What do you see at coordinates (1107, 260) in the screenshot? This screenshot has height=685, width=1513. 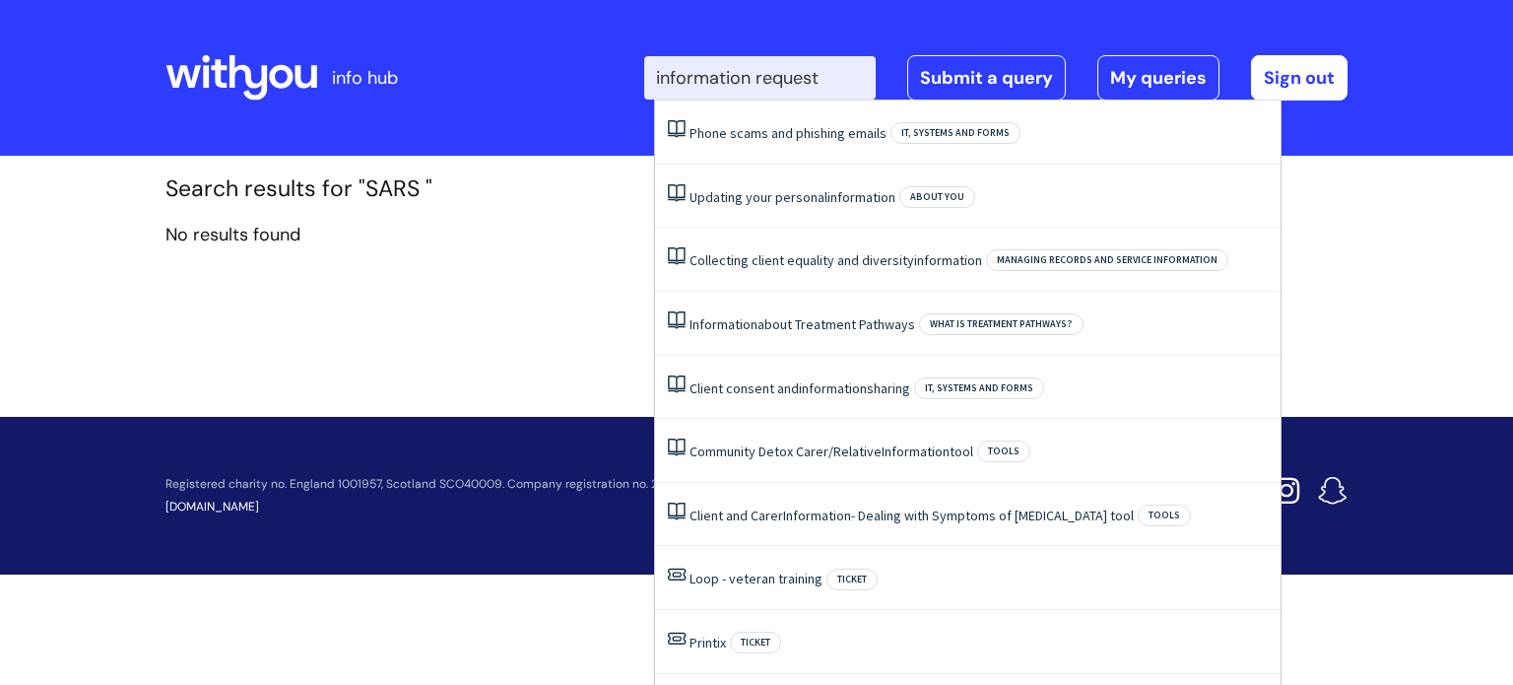 I see `span: Managing records and service information` at bounding box center [1107, 260].